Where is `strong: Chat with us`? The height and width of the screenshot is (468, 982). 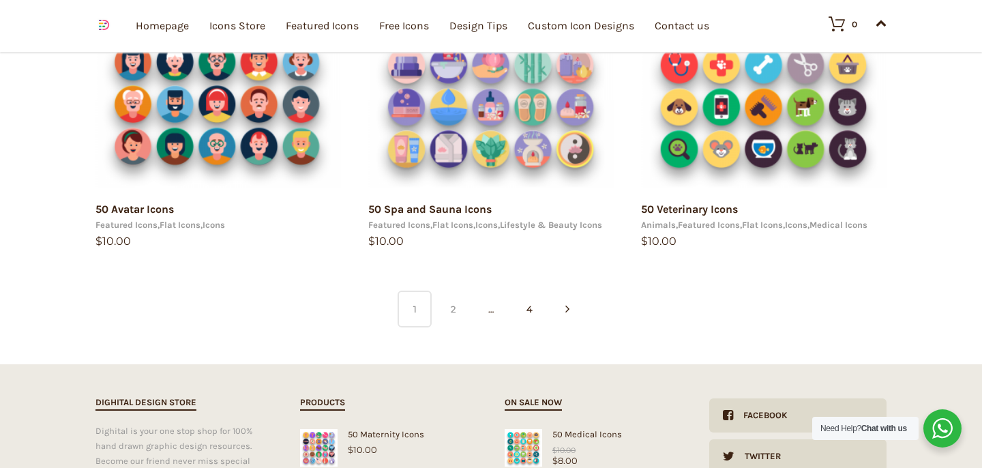
strong: Chat with us is located at coordinates (884, 428).